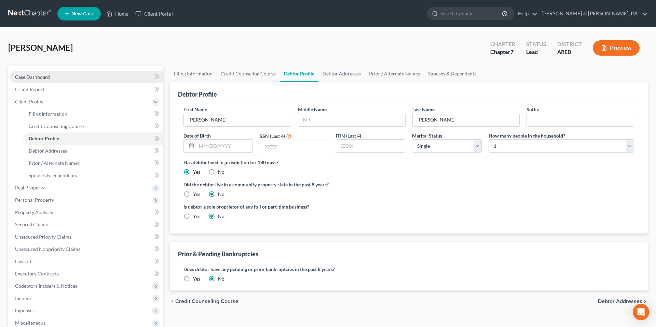 The width and height of the screenshot is (656, 327). I want to click on span: Secured Claims, so click(31, 224).